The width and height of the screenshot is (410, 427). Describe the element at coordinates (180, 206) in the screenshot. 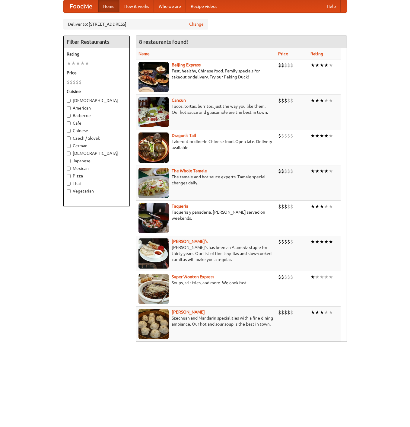

I see `b: Taqueria` at that location.